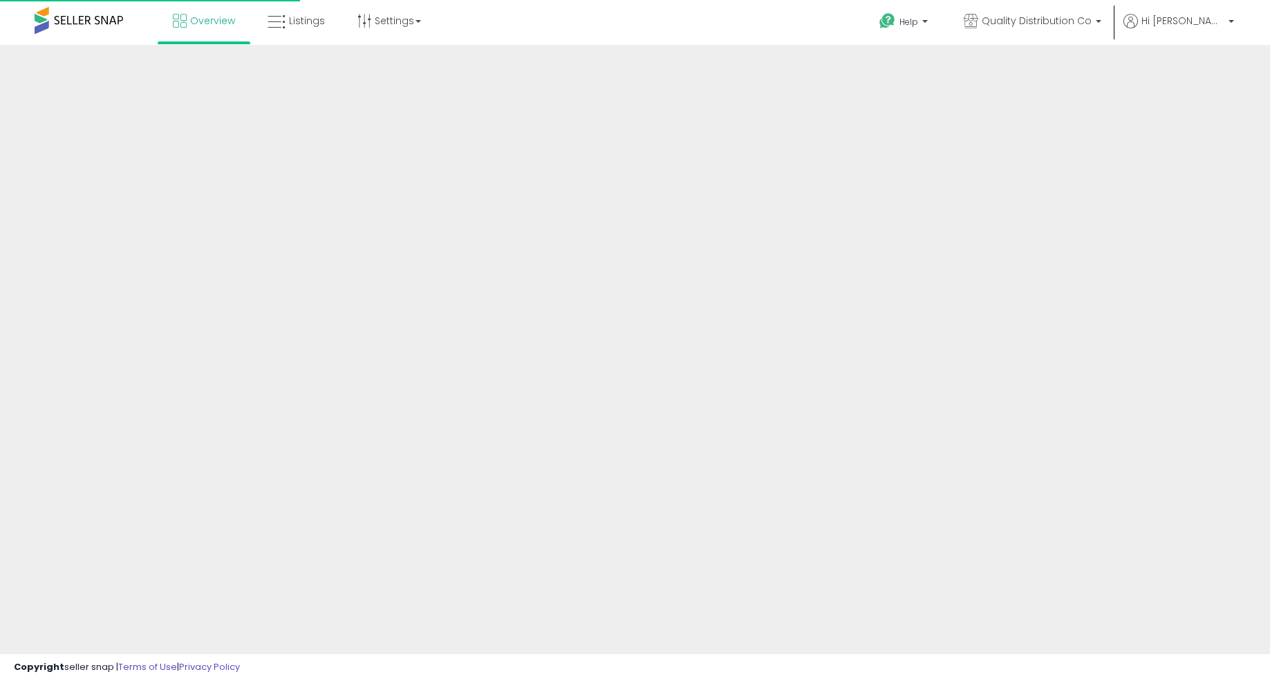  I want to click on span: Quality Distribution Co, so click(1036, 21).